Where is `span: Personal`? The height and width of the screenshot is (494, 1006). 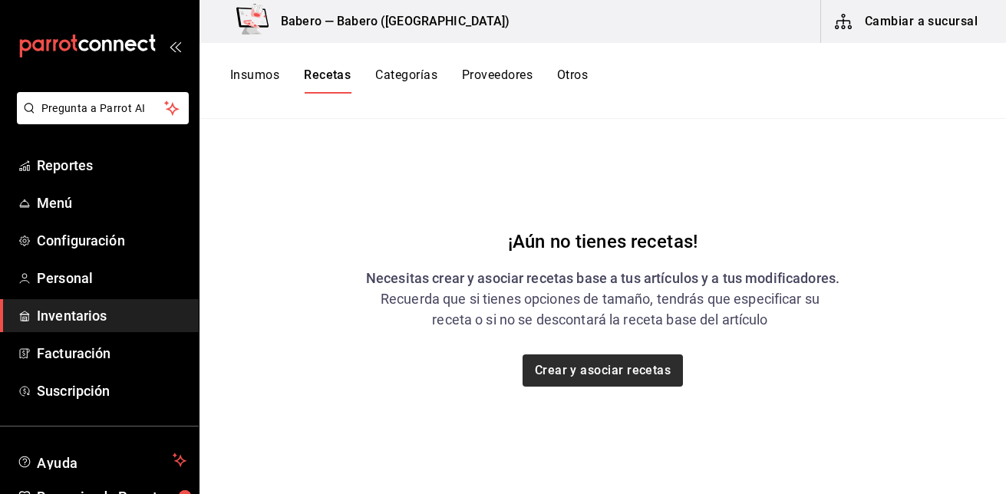 span: Personal is located at coordinates (111, 278).